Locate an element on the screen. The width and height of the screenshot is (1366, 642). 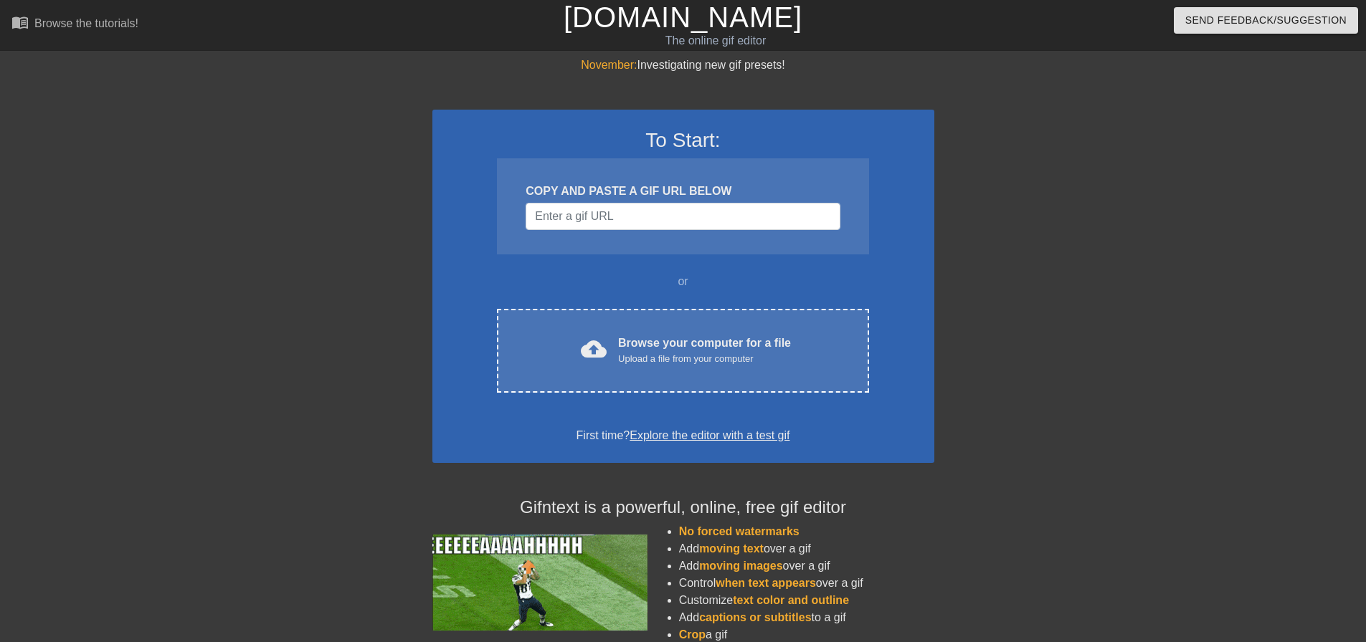
span: text color and outline is located at coordinates (791, 600).